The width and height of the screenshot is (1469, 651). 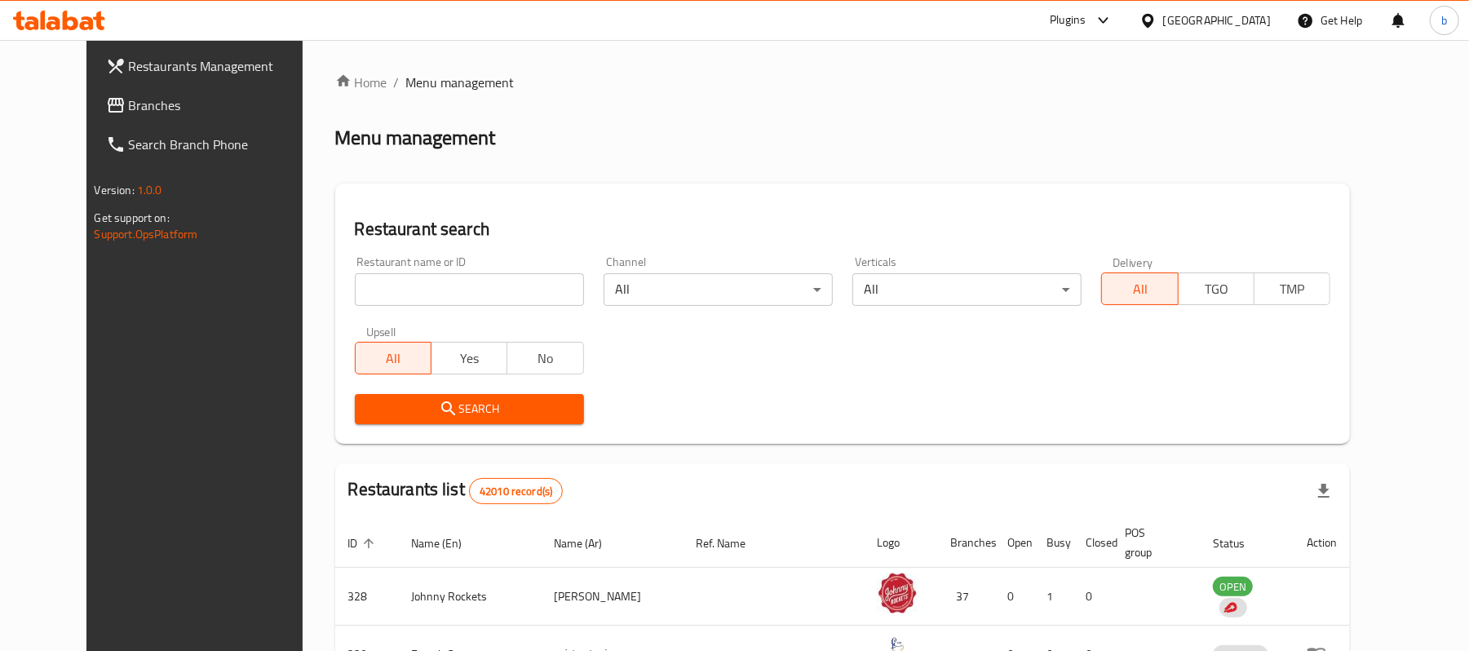 I want to click on span: Ref. Name, so click(x=731, y=543).